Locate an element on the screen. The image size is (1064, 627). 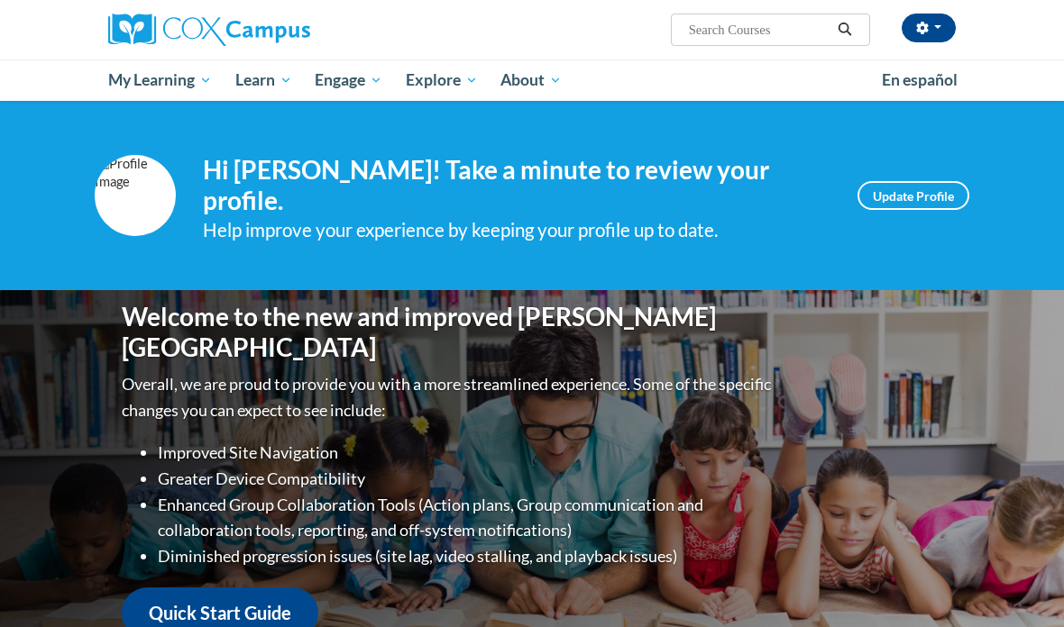
span: Engage is located at coordinates (348, 80).